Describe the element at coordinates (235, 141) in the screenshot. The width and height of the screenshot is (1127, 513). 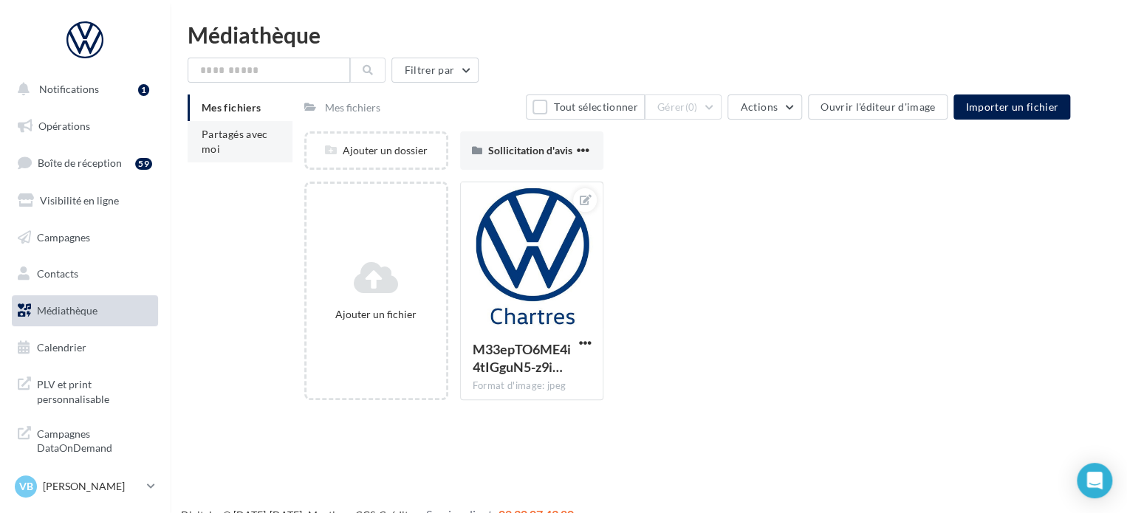
I see `span: Partagés avec moi` at that location.